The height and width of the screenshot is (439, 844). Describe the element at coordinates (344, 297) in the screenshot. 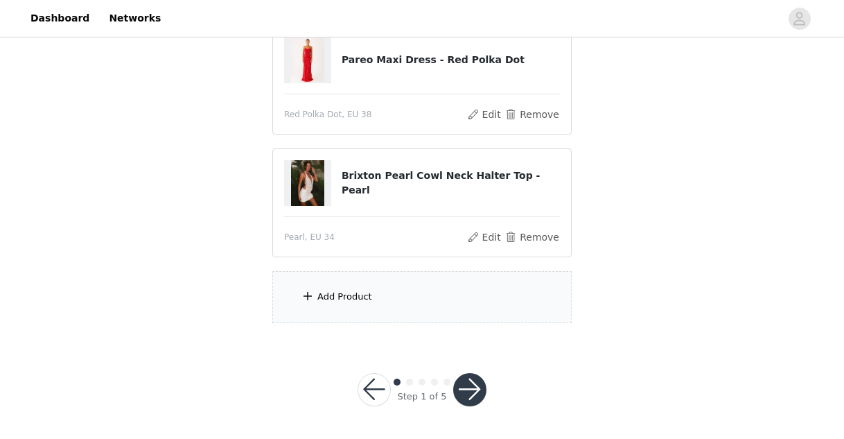

I see `div: Add Product` at that location.